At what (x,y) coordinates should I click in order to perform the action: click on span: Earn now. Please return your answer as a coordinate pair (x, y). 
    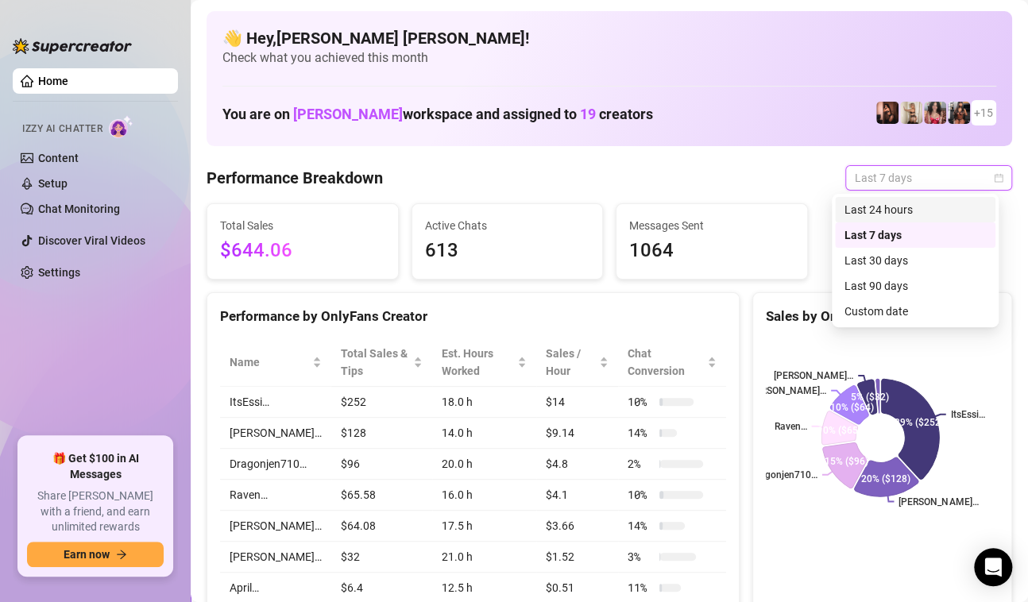
    Looking at the image, I should click on (87, 554).